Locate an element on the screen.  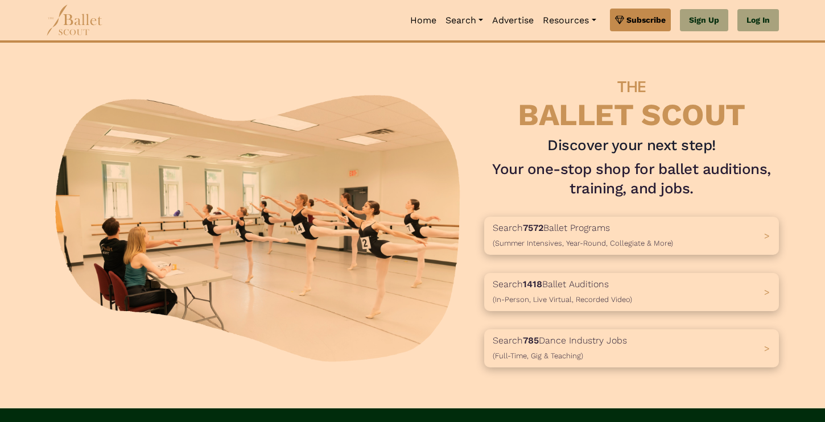
span: (Full-Time, Gig & Teaching) is located at coordinates (538, 356).